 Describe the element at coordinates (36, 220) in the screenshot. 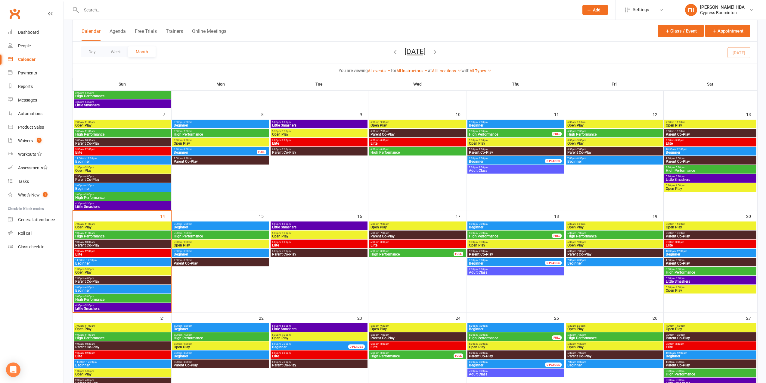

I see `div: General attendance` at that location.